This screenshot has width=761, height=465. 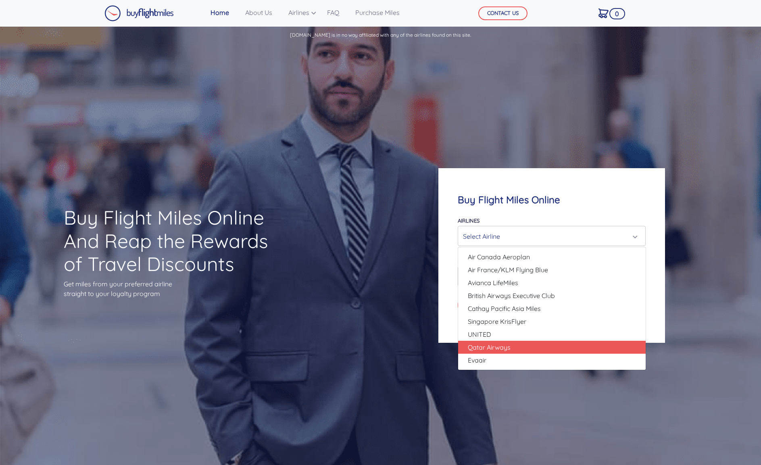 What do you see at coordinates (617, 14) in the screenshot?
I see `span: 0` at bounding box center [617, 14].